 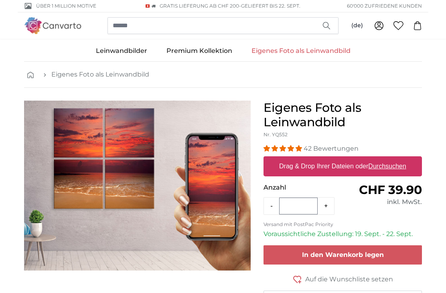 What do you see at coordinates (331, 148) in the screenshot?
I see `span: 42 Bewertungen` at bounding box center [331, 148].